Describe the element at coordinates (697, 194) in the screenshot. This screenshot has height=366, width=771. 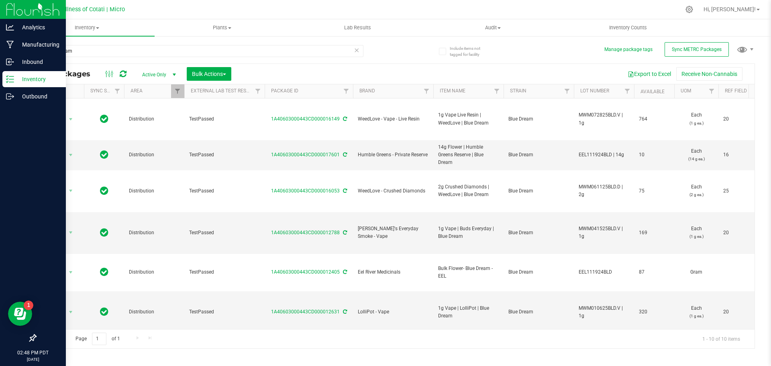
I see `p: (2 g ea.)` at that location.